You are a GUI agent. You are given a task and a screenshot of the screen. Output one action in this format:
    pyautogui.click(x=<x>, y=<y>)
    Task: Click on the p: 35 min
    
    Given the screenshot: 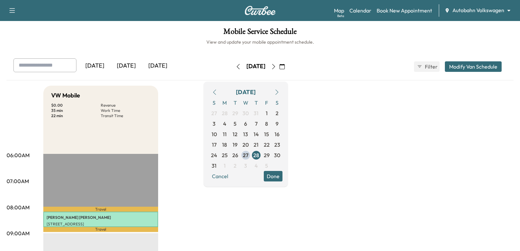 What is the action you would take?
    pyautogui.click(x=76, y=111)
    